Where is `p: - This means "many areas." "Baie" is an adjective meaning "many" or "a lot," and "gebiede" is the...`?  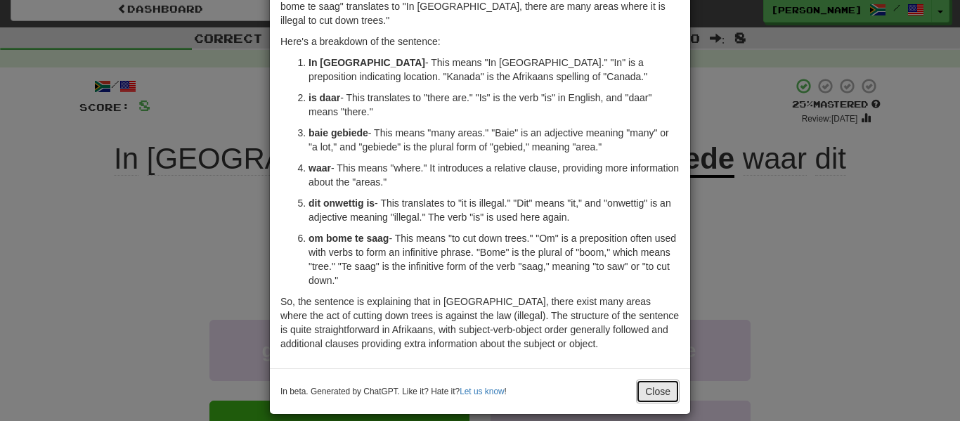 p: - This means "many areas." "Baie" is an adjective meaning "many" or "a lot," and "gebiede" is the... is located at coordinates (494, 140).